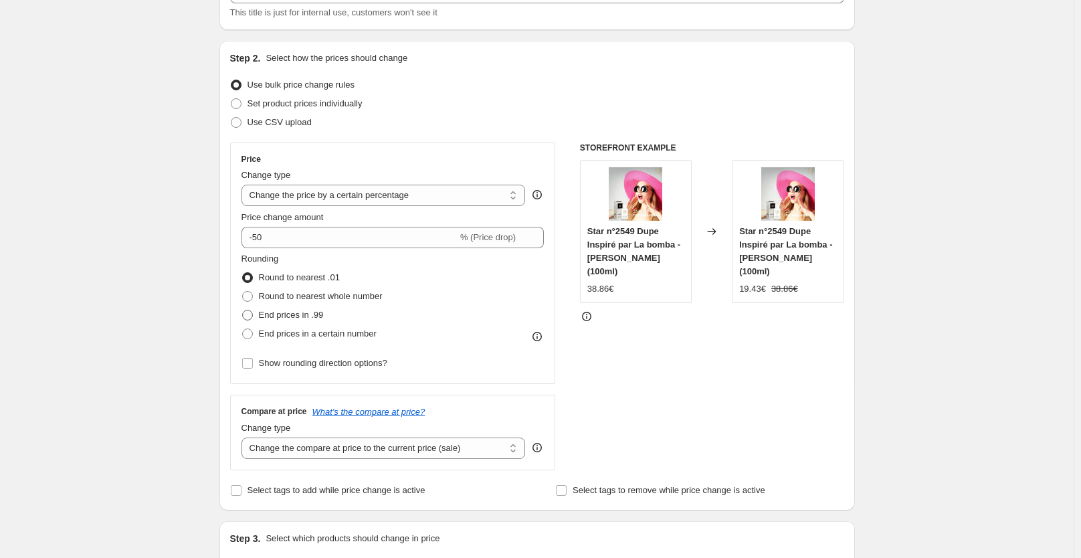 This screenshot has width=1081, height=558. What do you see at coordinates (260, 258) in the screenshot?
I see `span: Rounding` at bounding box center [260, 258].